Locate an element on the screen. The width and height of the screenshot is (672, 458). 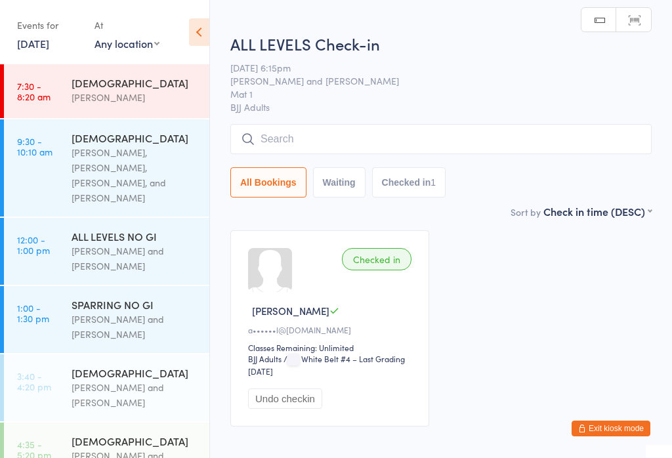
span: BJJ Adults is located at coordinates (441, 107).